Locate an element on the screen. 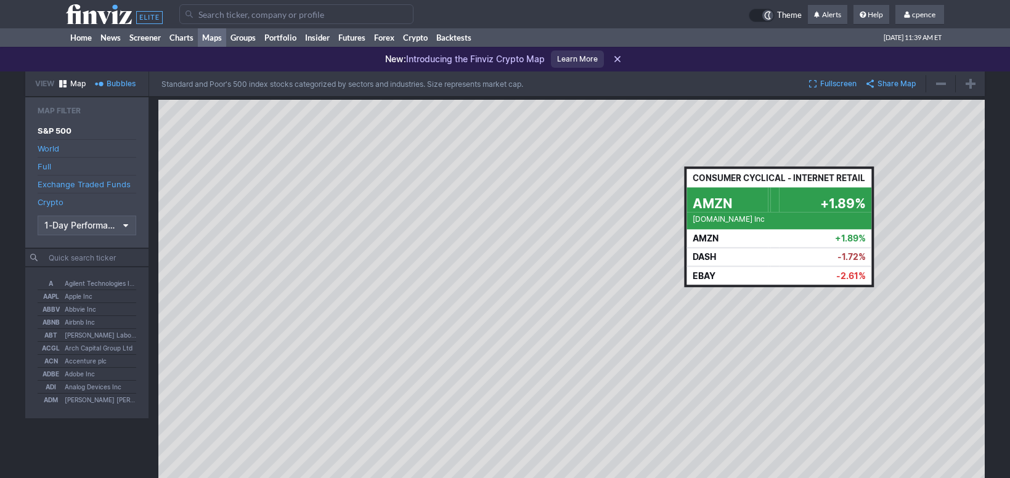  span: Theme is located at coordinates (790, 15).